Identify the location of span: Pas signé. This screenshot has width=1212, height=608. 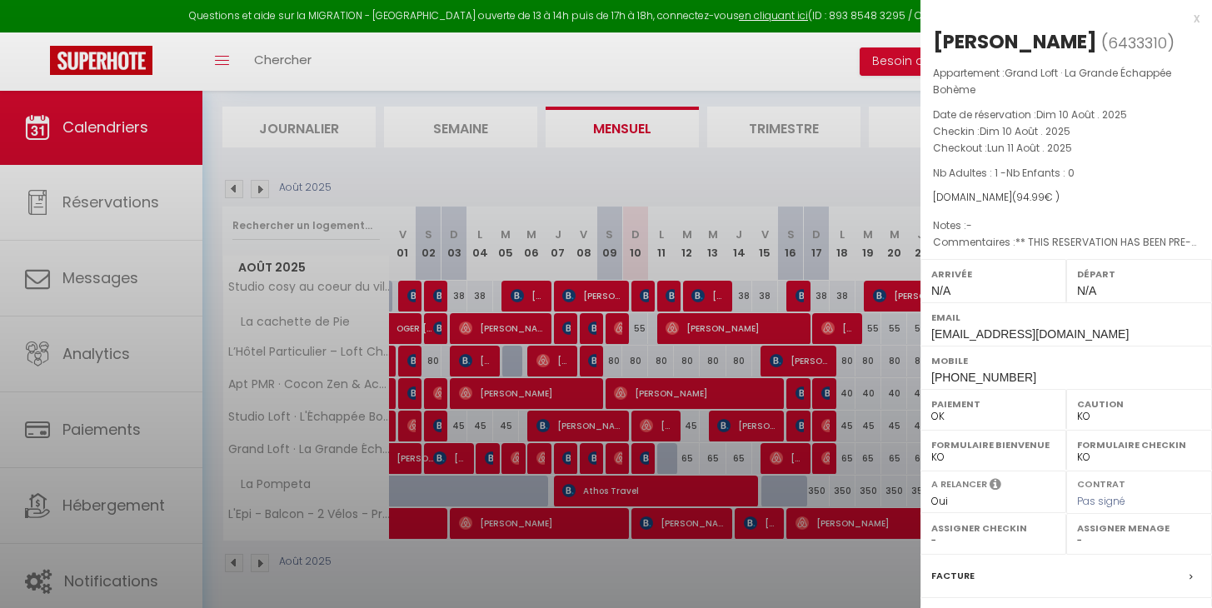
(1101, 501).